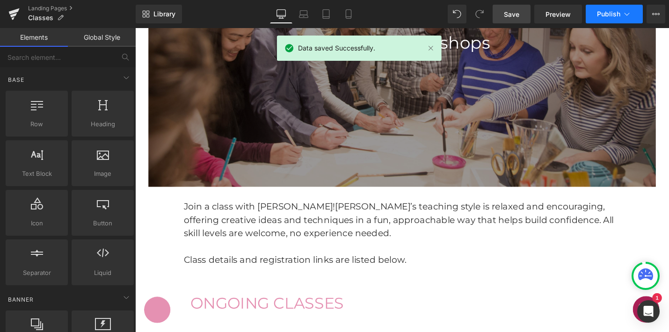 The image size is (669, 332). I want to click on button: Undo, so click(457, 14).